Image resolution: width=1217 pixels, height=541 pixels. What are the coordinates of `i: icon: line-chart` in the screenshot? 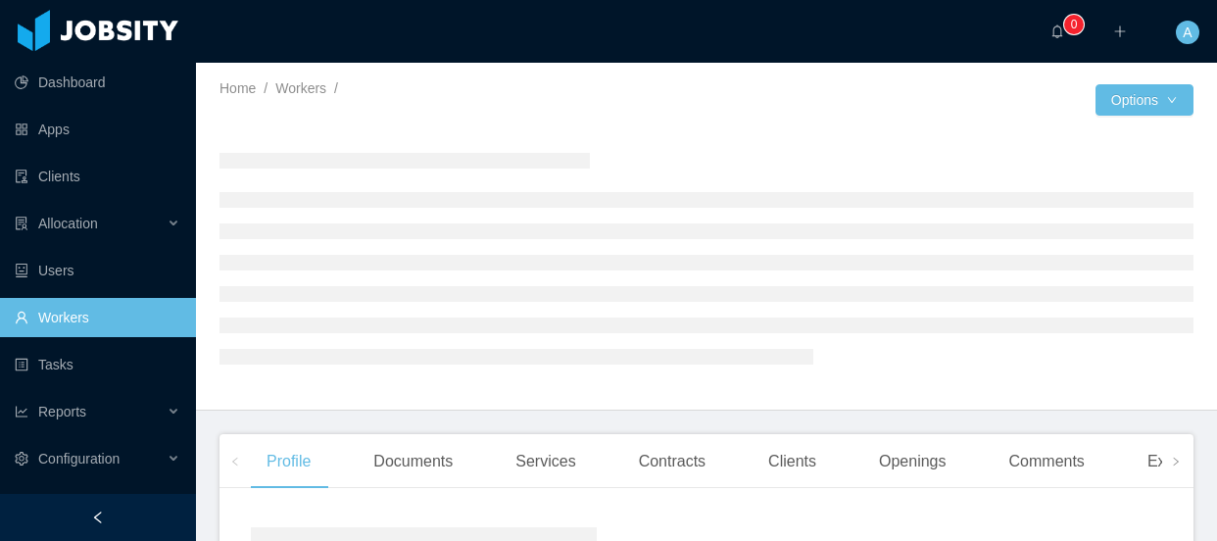 It's located at (22, 411).